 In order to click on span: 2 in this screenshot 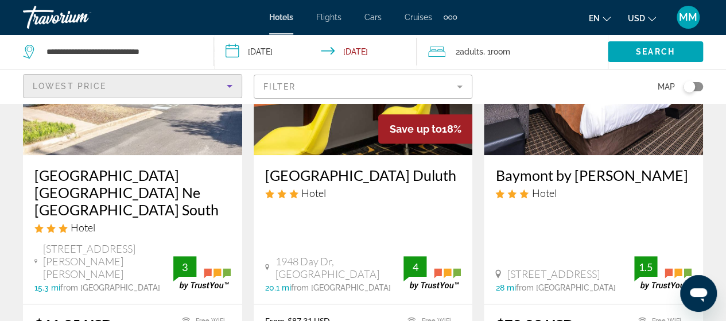, I will do `click(469, 52)`.